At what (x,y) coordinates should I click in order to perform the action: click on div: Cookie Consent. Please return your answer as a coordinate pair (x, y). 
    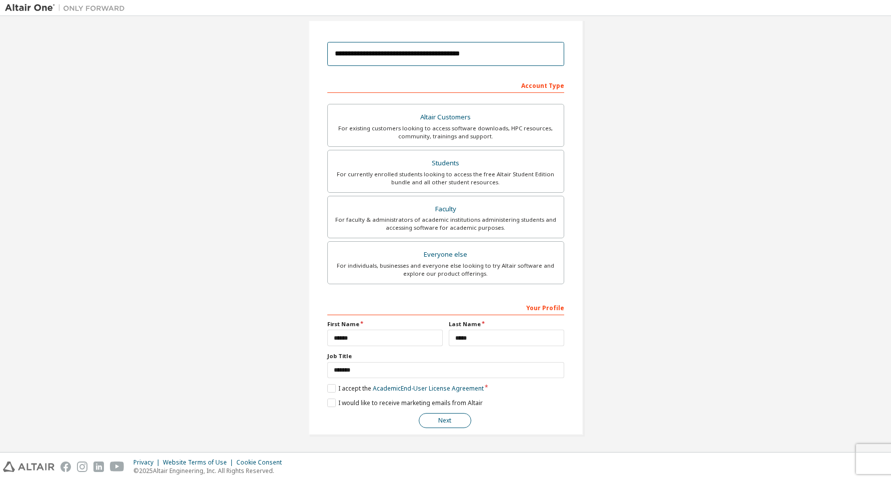
    Looking at the image, I should click on (262, 463).